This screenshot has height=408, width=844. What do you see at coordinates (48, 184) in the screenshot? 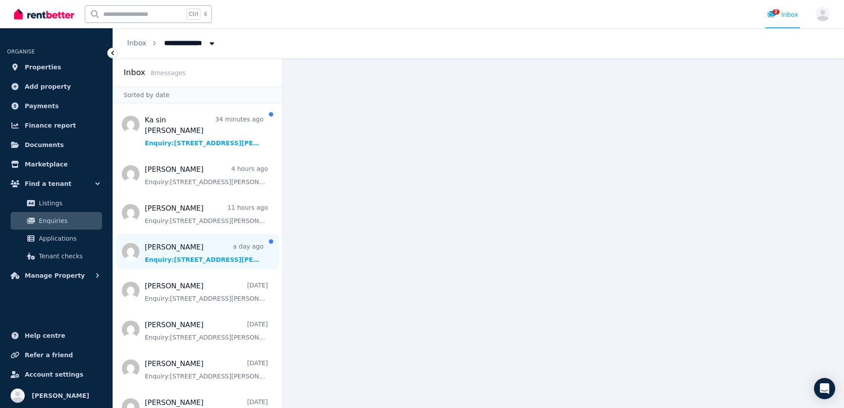
I see `span: Find a tenant` at bounding box center [48, 184].